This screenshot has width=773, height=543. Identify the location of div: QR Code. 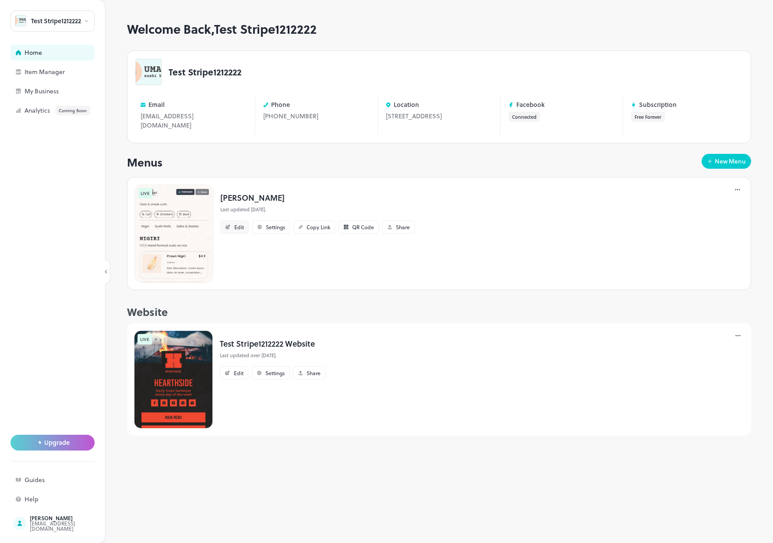
(363, 227).